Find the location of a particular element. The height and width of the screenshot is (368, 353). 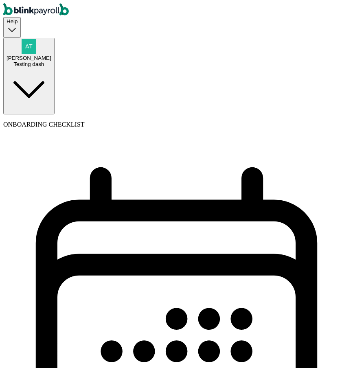

p: ONBOARDING CHECKLIST is located at coordinates (176, 124).